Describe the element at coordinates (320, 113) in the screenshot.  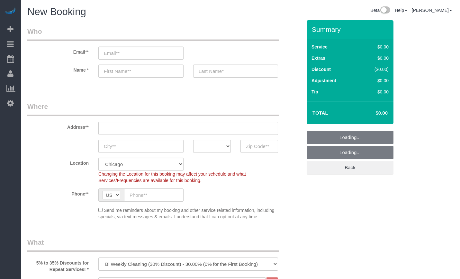
I see `strong: Total` at that location.